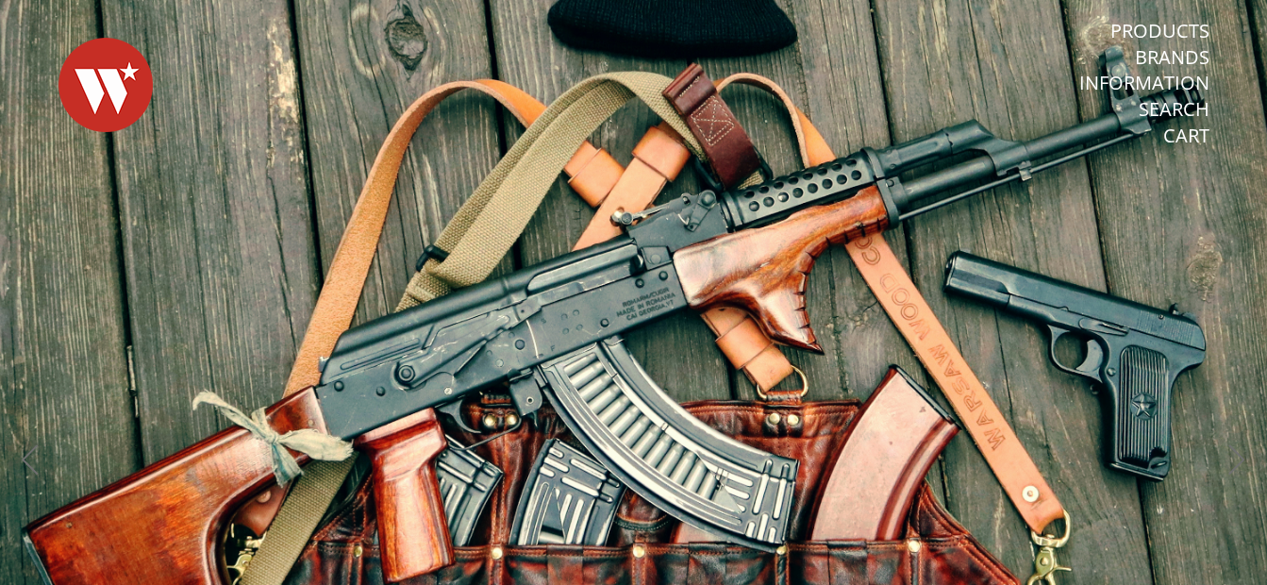 The height and width of the screenshot is (585, 1267). I want to click on a: Search, so click(1173, 109).